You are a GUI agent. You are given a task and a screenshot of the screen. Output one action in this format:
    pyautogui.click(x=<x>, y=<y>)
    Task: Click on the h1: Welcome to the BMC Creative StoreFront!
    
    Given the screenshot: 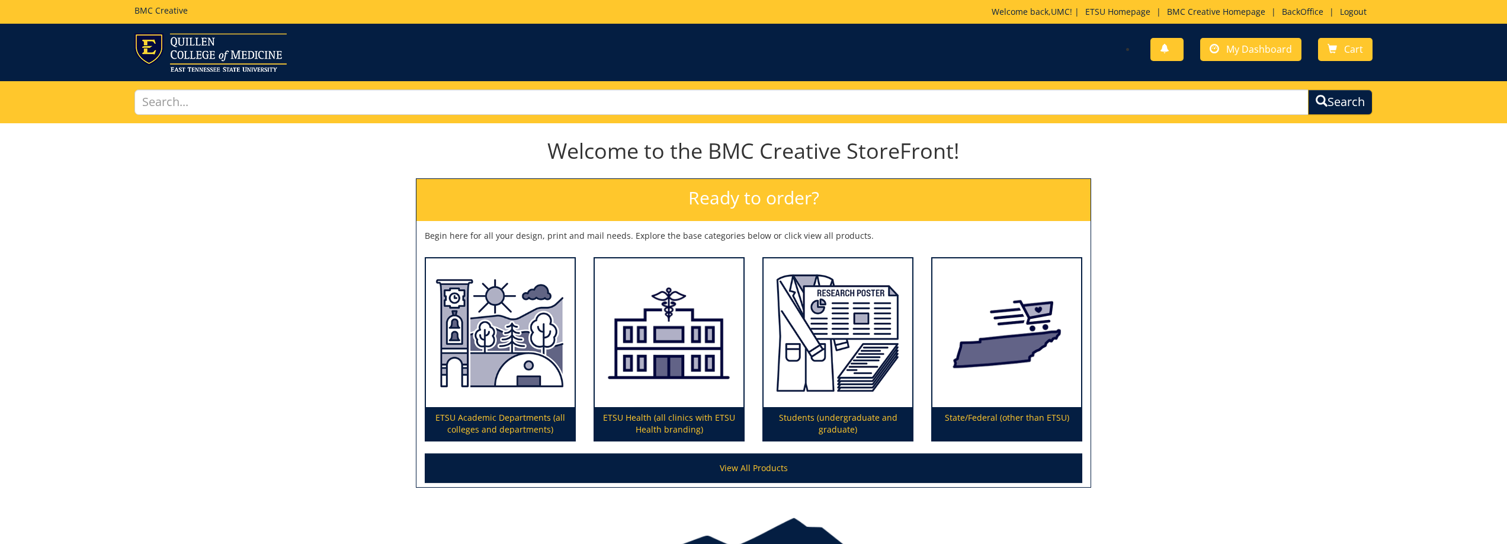 What is the action you would take?
    pyautogui.click(x=754, y=151)
    